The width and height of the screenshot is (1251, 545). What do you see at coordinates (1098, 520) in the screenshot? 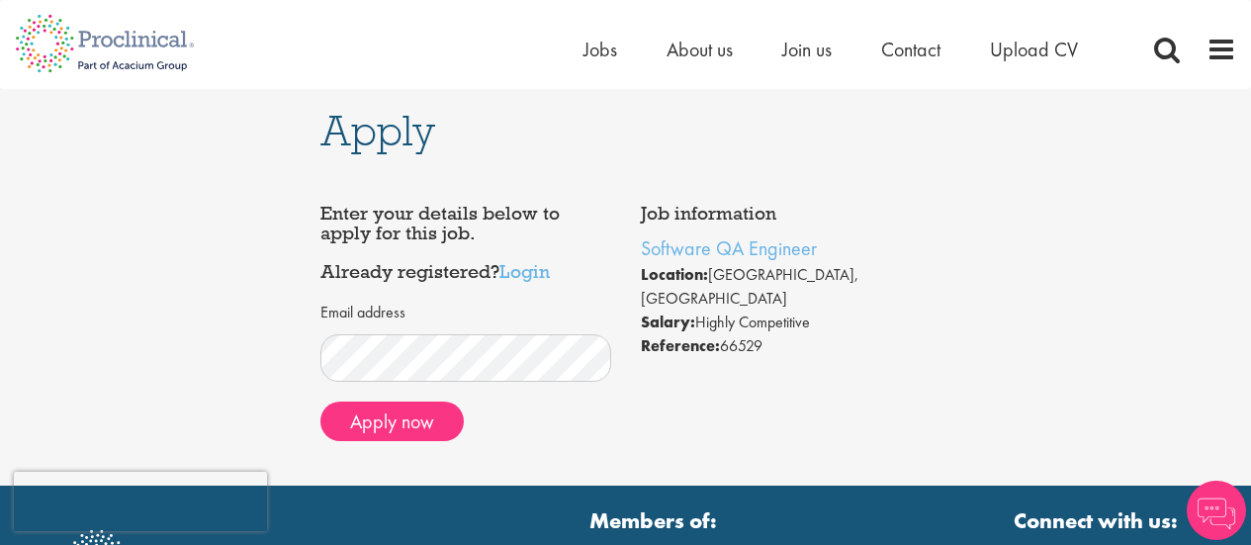
I see `strong: Connect with us:` at bounding box center [1098, 520].